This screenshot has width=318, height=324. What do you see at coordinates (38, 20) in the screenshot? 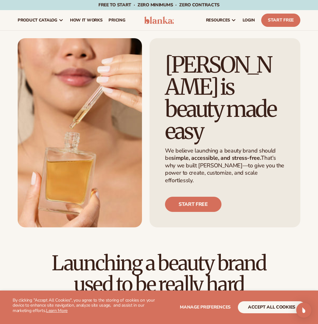
I see `span: product catalog` at bounding box center [38, 20].